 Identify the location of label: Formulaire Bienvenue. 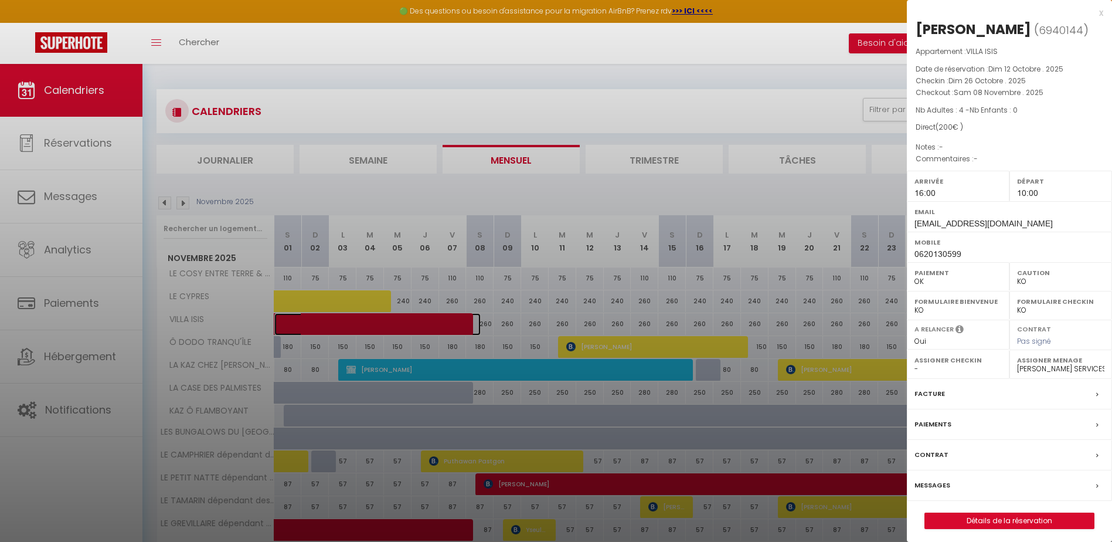
(958, 301).